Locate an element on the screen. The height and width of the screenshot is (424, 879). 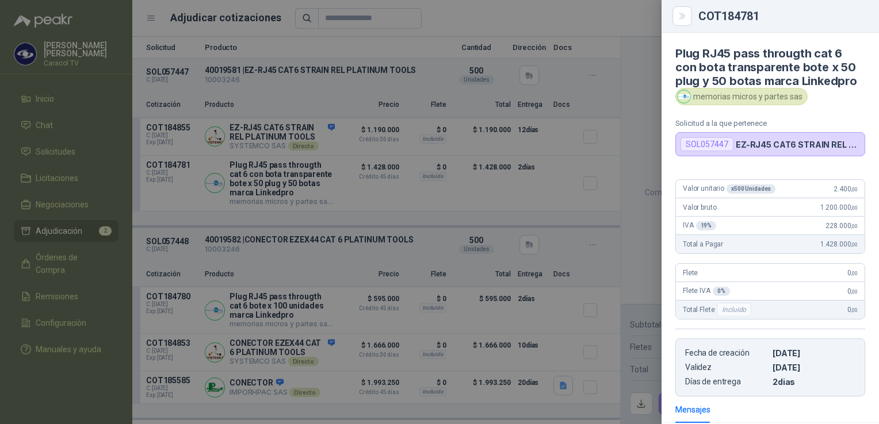
p: EZ-RJ45 CAT6 STRAIN REL PLATINUM TOOLS is located at coordinates (797, 144).